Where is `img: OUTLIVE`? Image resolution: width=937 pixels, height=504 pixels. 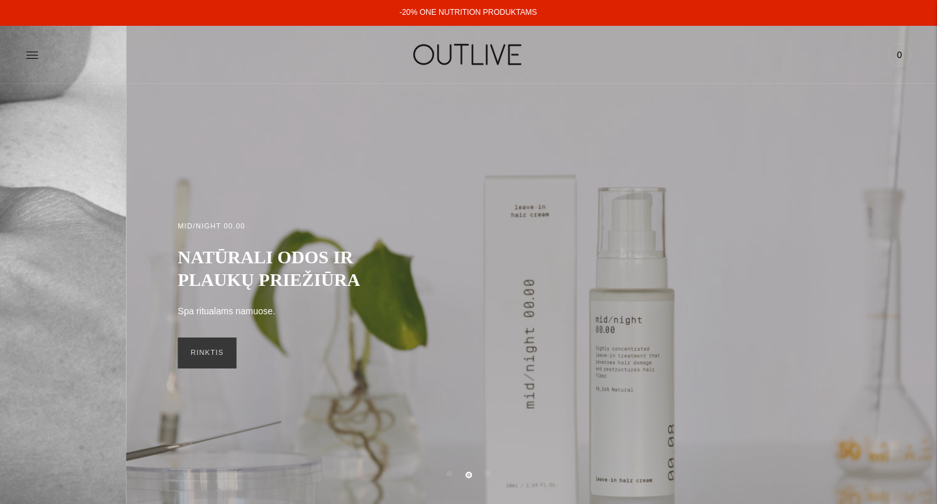 img: OUTLIVE is located at coordinates (469, 54).